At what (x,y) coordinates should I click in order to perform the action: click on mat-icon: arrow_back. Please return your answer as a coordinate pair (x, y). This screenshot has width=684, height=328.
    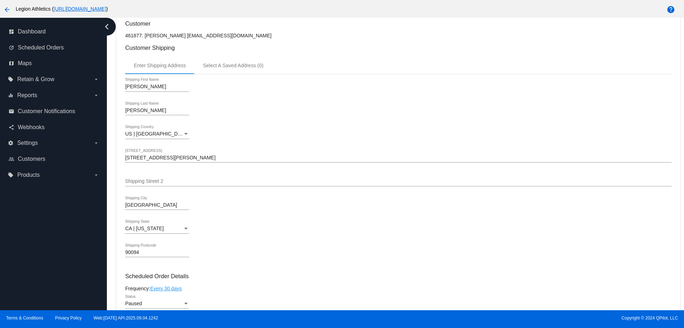
    Looking at the image, I should click on (7, 10).